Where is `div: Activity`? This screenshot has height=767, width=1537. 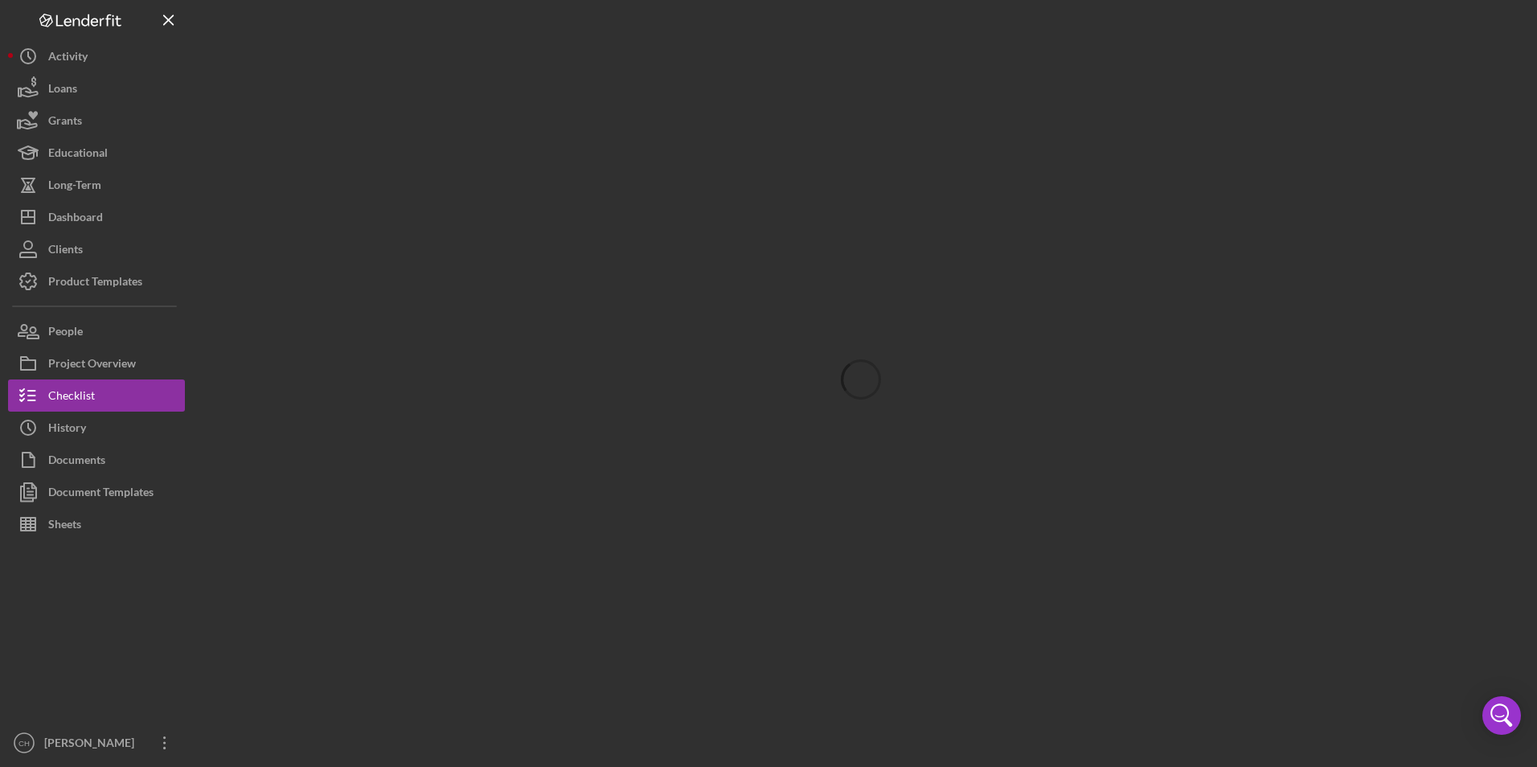
div: Activity is located at coordinates (68, 58).